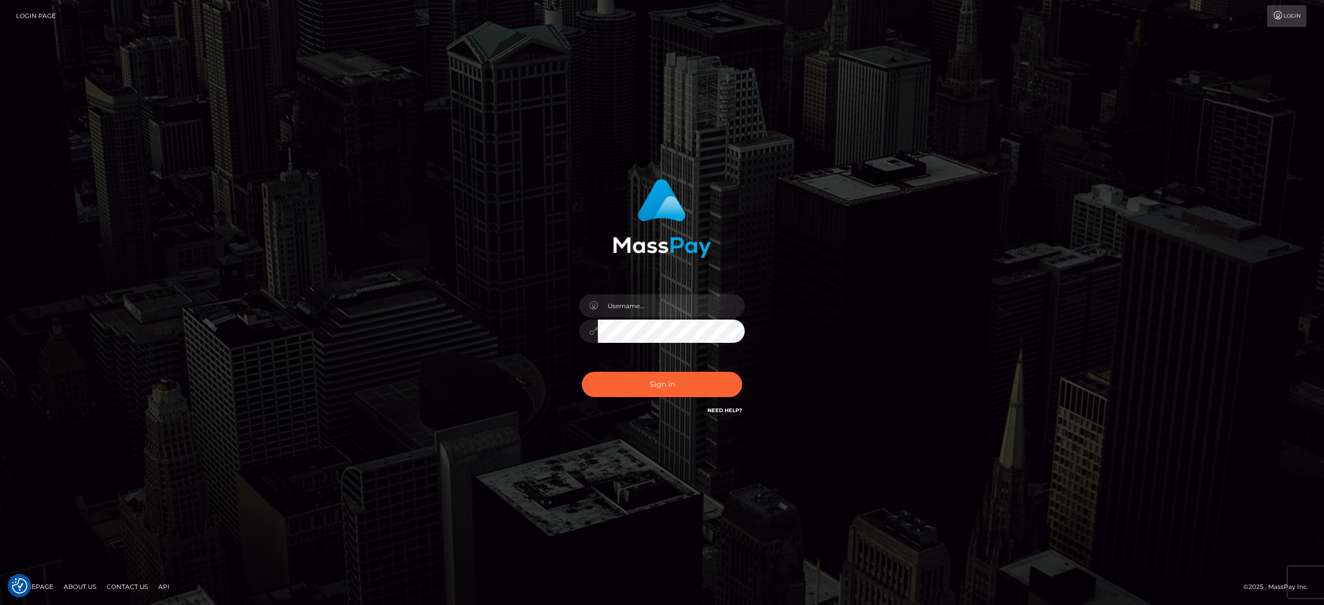 The image size is (1324, 605). I want to click on img: MassPay Login, so click(662, 218).